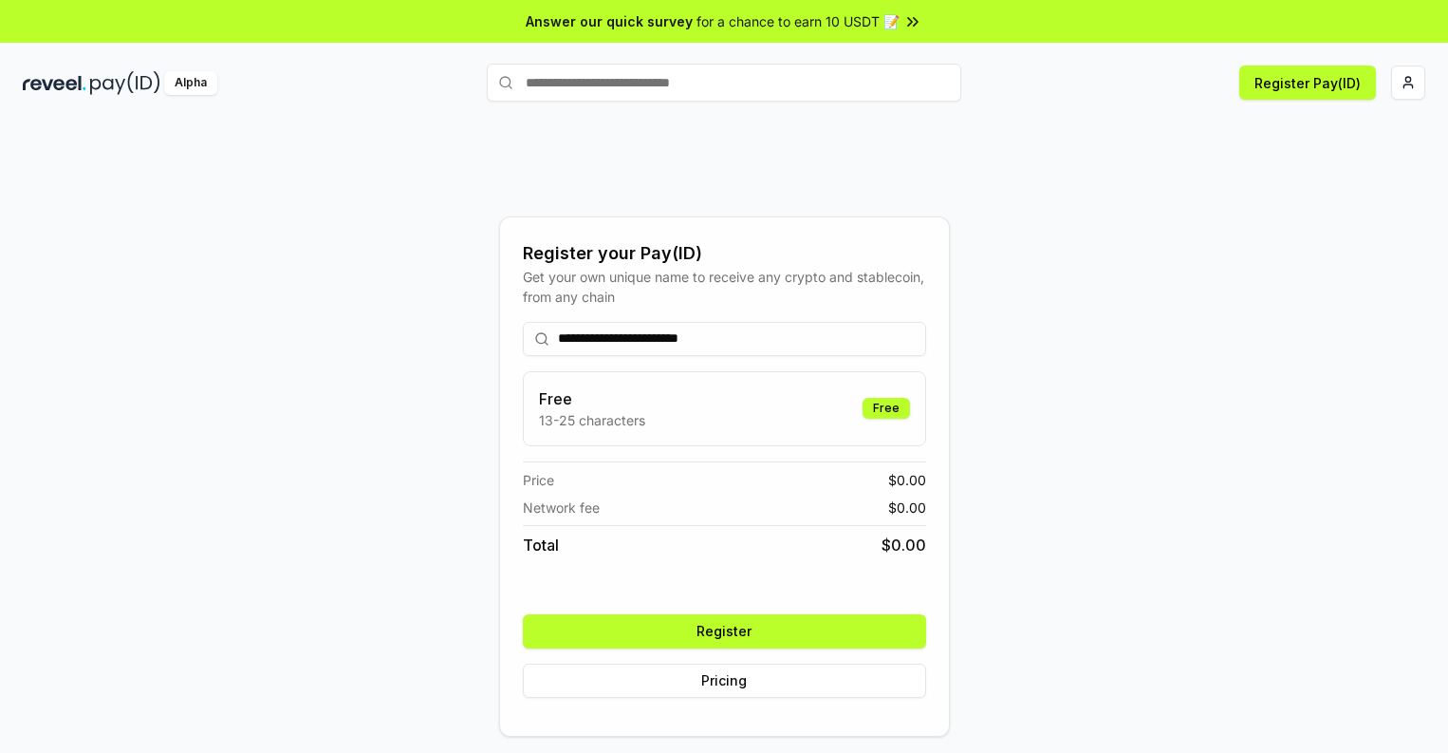 This screenshot has height=753, width=1448. I want to click on button: Register, so click(724, 631).